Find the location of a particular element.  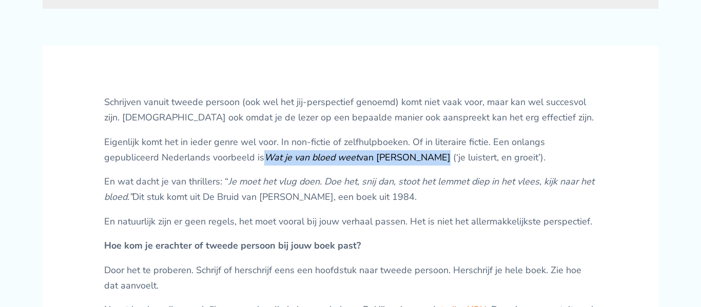

em: Je moet het vlug doen. Doe het, snij dan, stoot het lemmet diep in het vlees, kijk naar het bloed.” is located at coordinates (349, 189).